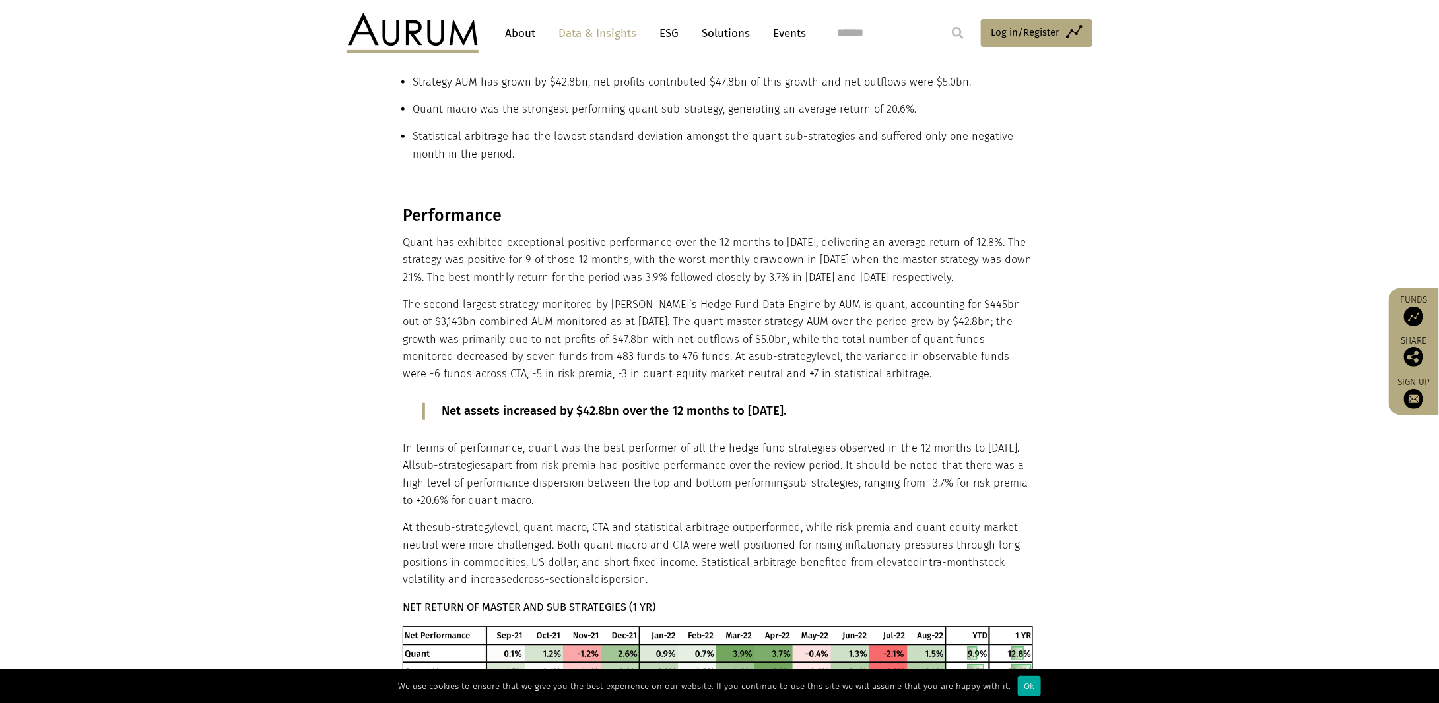 This screenshot has width=1439, height=703. What do you see at coordinates (1414, 310) in the screenshot?
I see `a: Funds` at bounding box center [1414, 310].